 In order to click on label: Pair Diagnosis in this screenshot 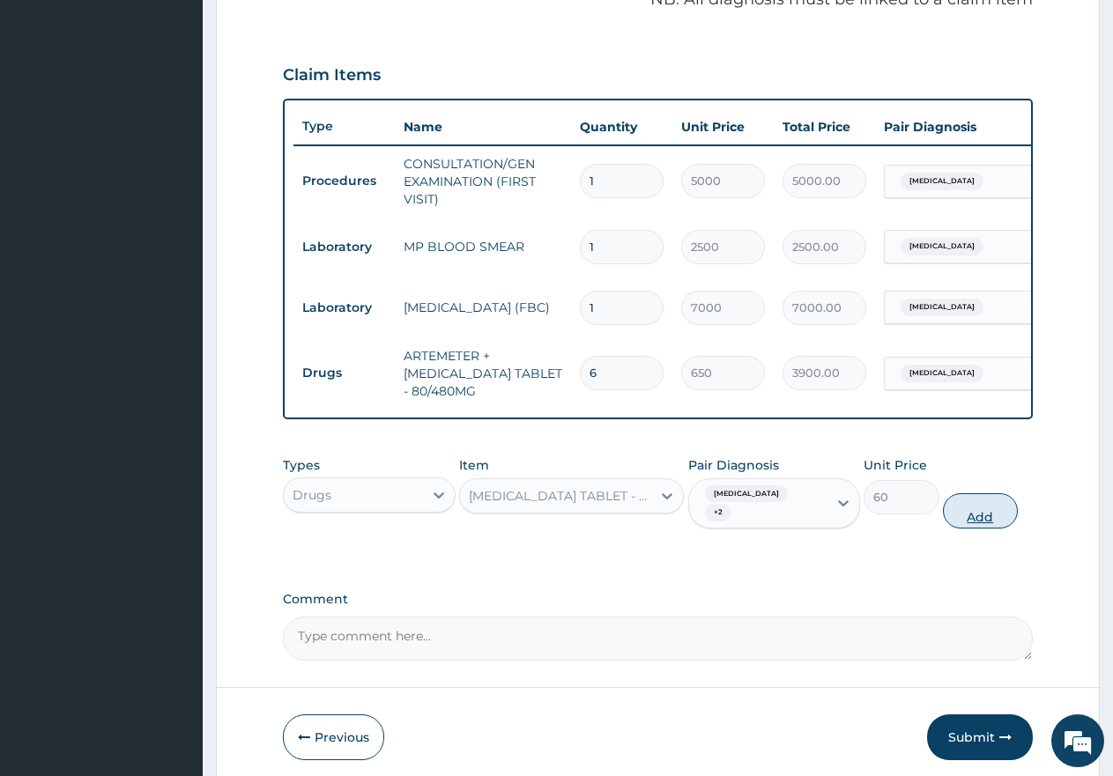, I will do `click(733, 465)`.